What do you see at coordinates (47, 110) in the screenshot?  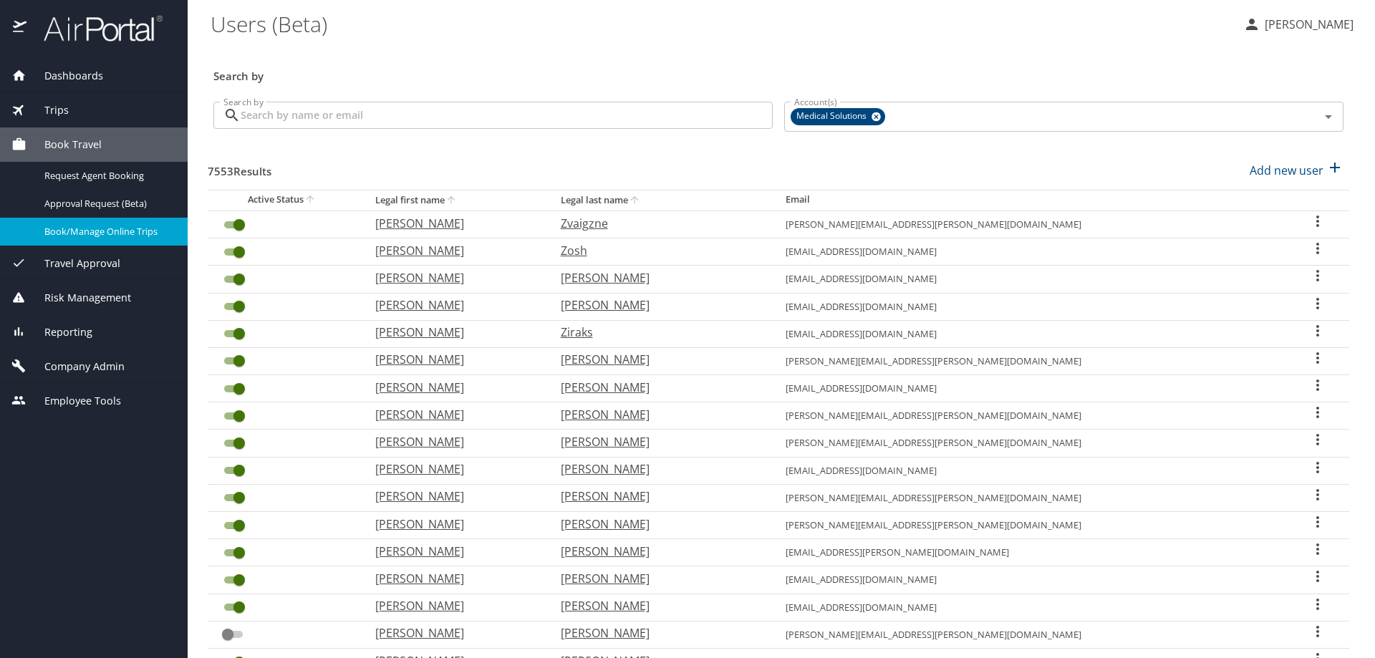 I see `span: Trips` at bounding box center [47, 110].